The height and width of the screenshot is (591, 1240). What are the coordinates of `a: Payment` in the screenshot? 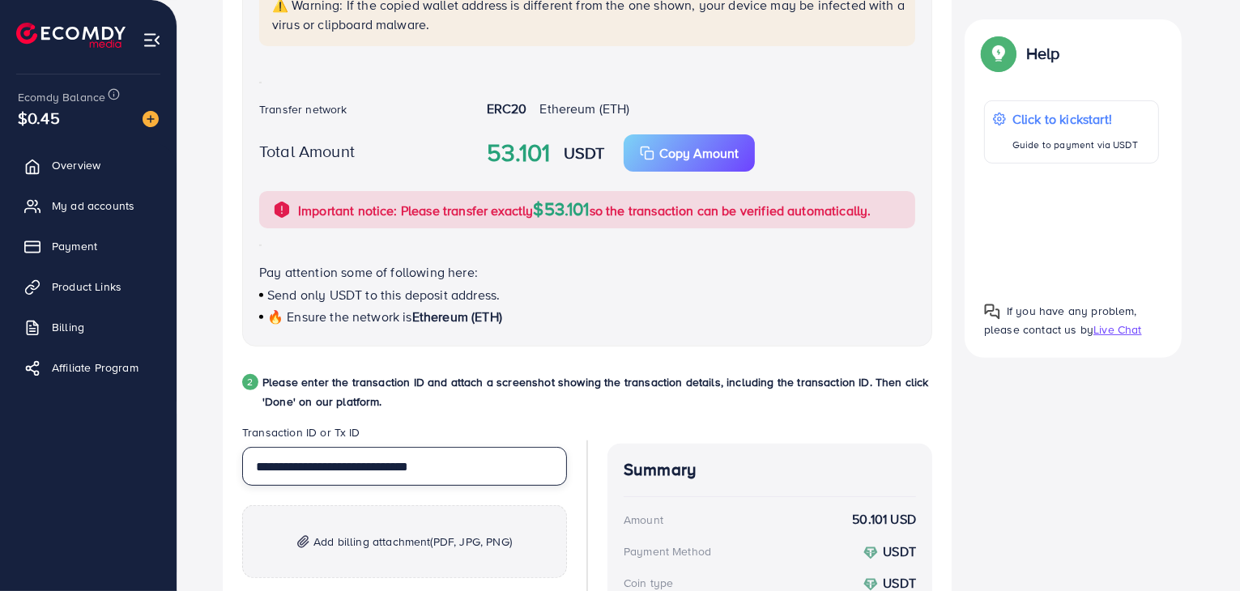 It's located at (88, 246).